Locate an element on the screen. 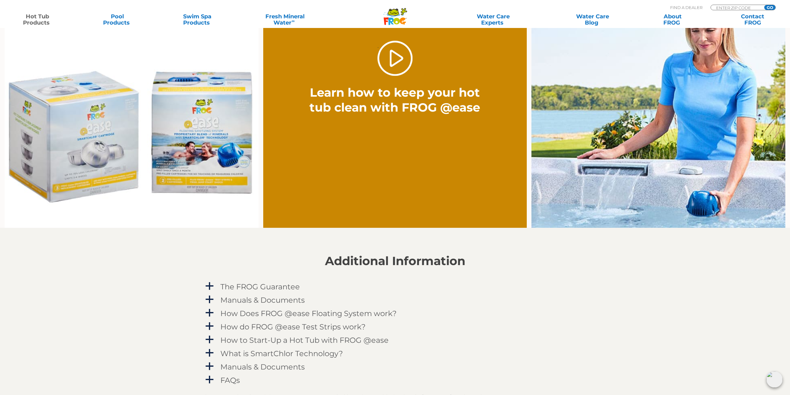  h4: FAQs is located at coordinates (230, 380).